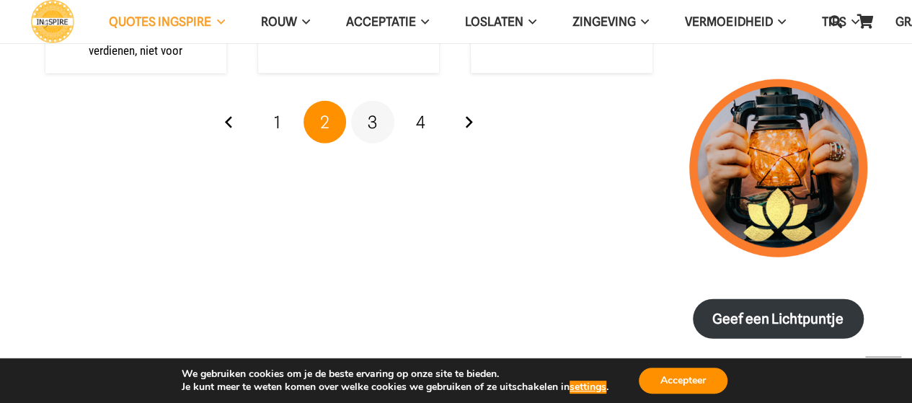  I want to click on a: ZingevingZingeving Menu, so click(610, 22).